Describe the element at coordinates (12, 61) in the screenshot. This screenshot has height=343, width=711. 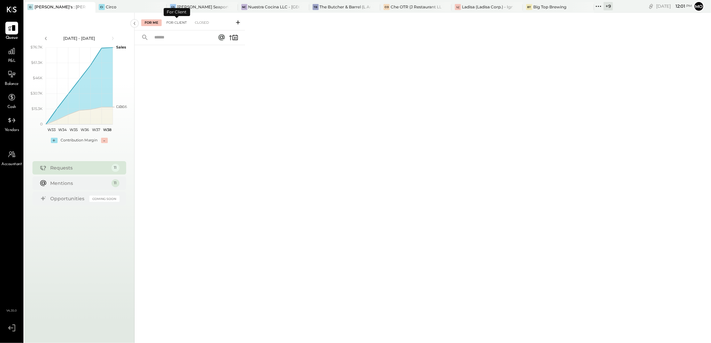
I see `span: P&L` at that location.